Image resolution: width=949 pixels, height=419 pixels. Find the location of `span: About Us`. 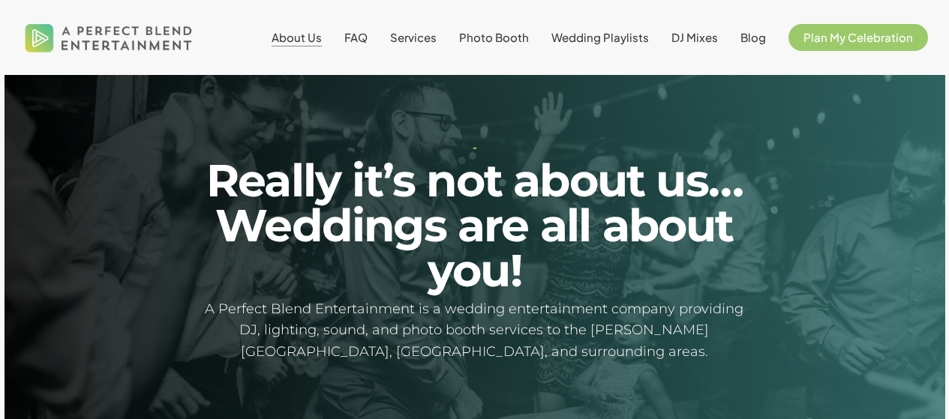

span: About Us is located at coordinates (296, 37).